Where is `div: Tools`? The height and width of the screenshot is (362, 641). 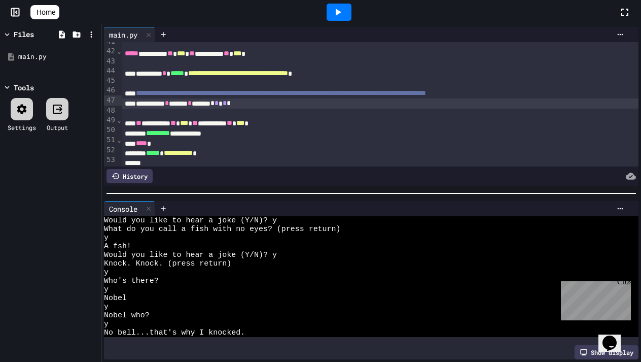 div: Tools is located at coordinates (24, 87).